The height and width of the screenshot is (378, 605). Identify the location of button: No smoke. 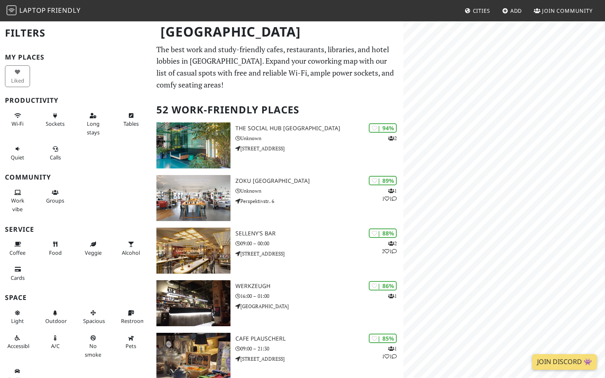
(93, 346).